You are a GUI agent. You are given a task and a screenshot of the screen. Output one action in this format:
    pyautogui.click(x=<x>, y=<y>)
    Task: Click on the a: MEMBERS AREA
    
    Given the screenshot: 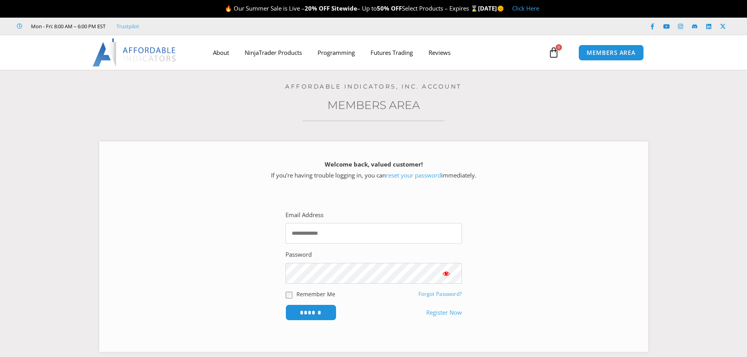 What is the action you would take?
    pyautogui.click(x=611, y=53)
    